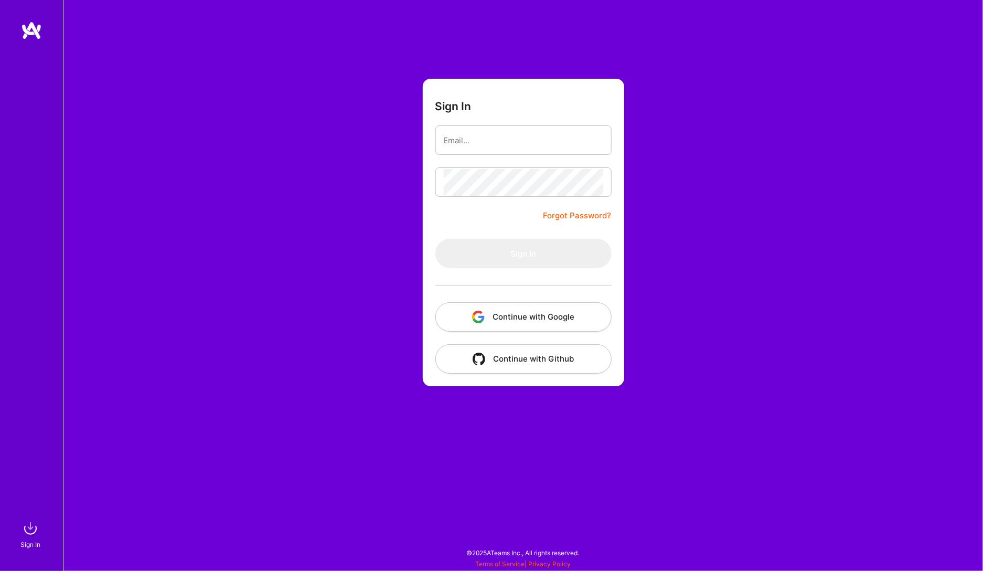 Image resolution: width=983 pixels, height=571 pixels. What do you see at coordinates (524, 317) in the screenshot?
I see `button: Continue with Google` at bounding box center [524, 317].